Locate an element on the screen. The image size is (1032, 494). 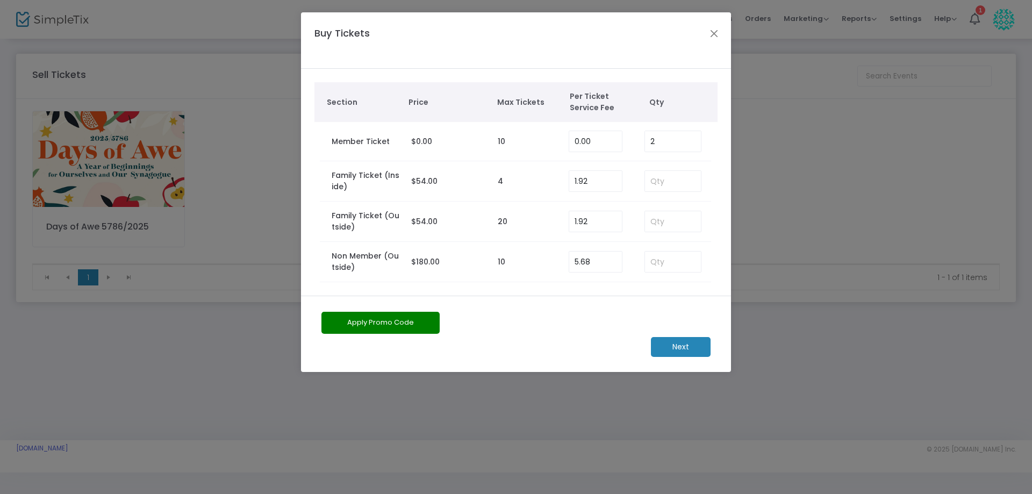
span: $180.00 is located at coordinates (425, 262).